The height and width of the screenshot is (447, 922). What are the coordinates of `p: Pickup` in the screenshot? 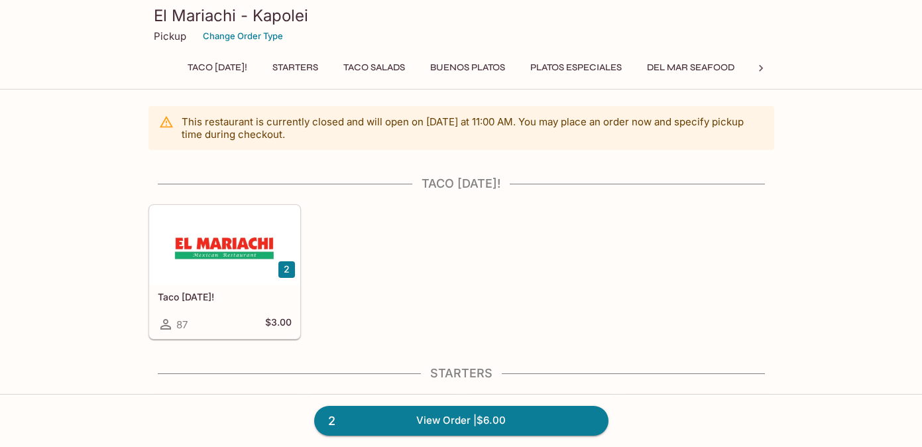 It's located at (170, 36).